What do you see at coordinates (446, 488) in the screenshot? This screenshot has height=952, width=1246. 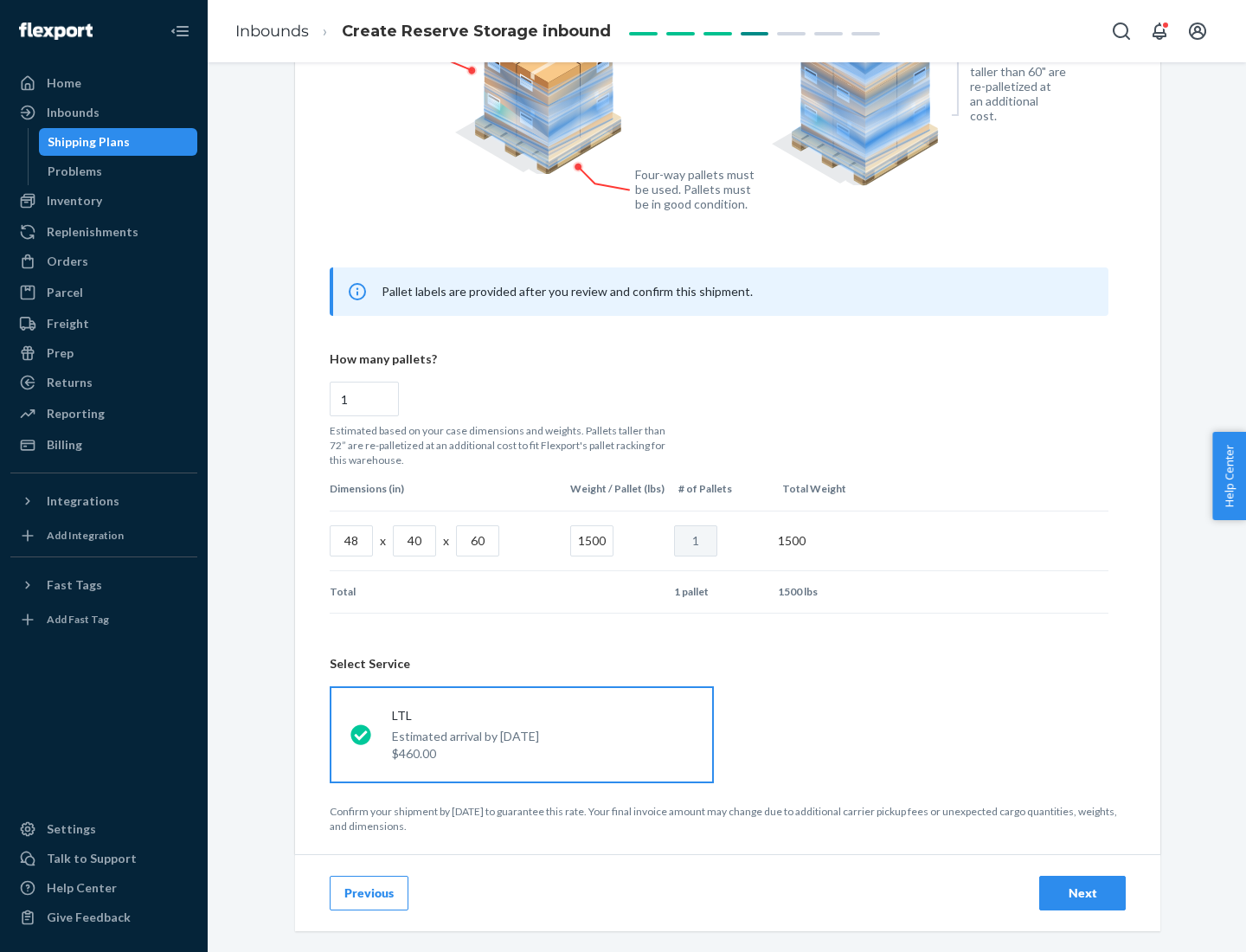 I see `th: Dimensions (in)` at bounding box center [446, 488].